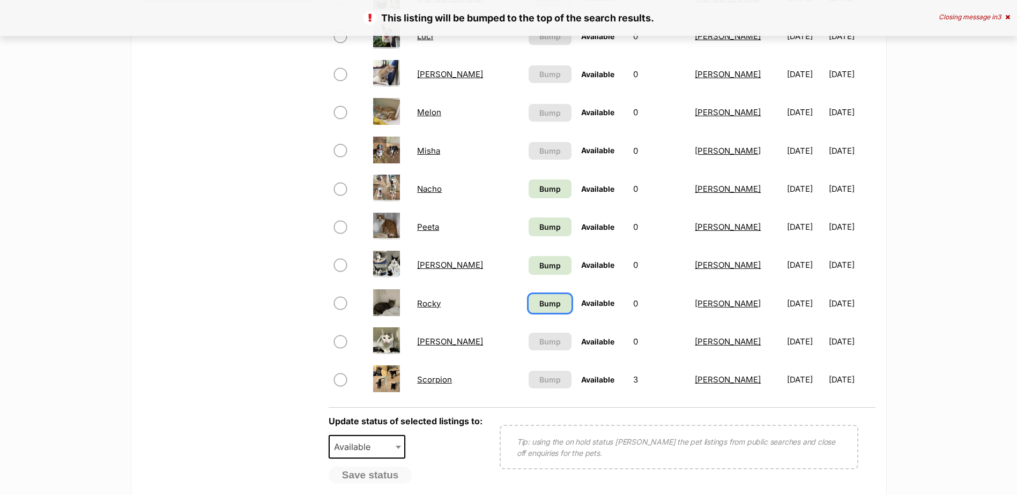  Describe the element at coordinates (428, 151) in the screenshot. I see `a: Misha` at that location.